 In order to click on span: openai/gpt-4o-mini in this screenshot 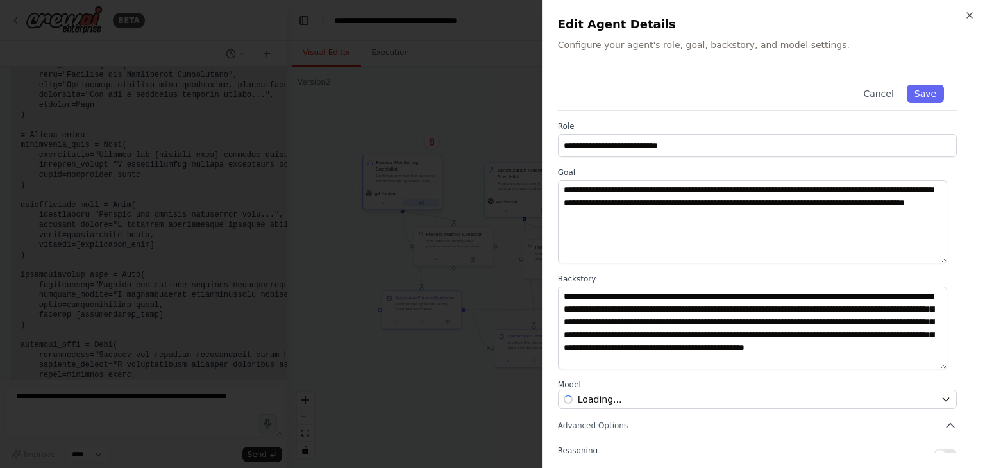, I will do `click(600, 400)`.